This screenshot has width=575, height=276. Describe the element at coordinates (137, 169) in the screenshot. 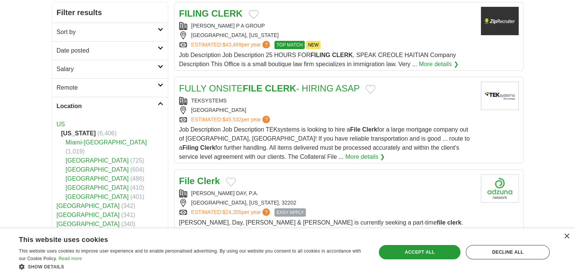

I see `span: (604)` at that location.